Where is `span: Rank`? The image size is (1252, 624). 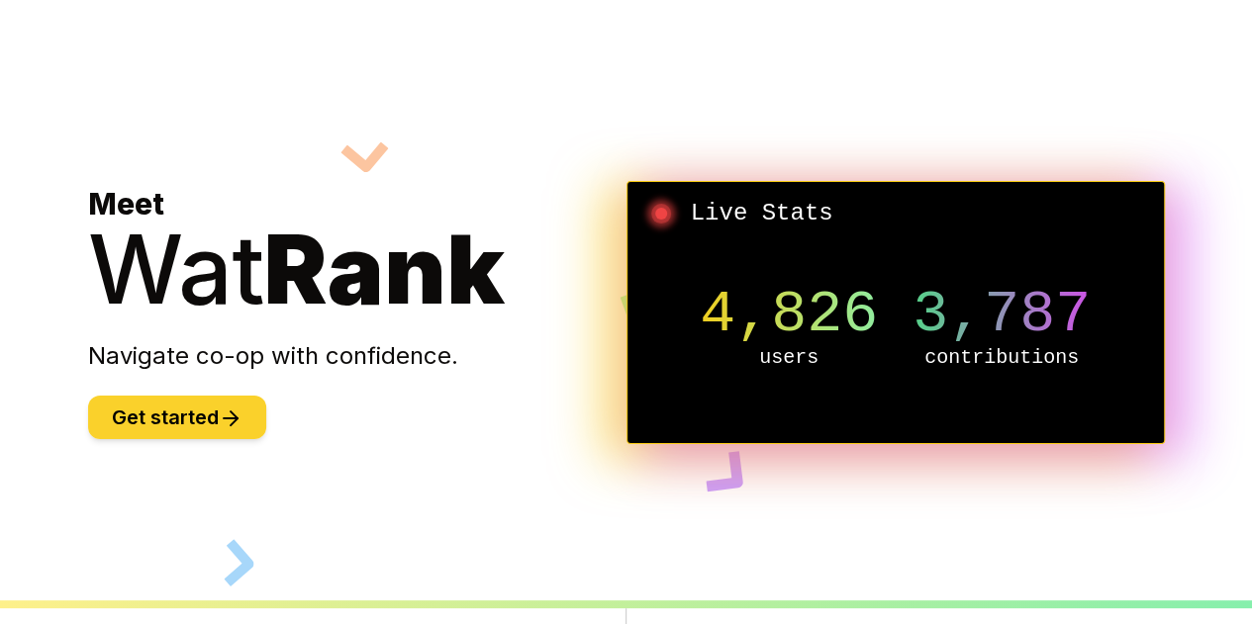
span: Rank is located at coordinates (384, 269).